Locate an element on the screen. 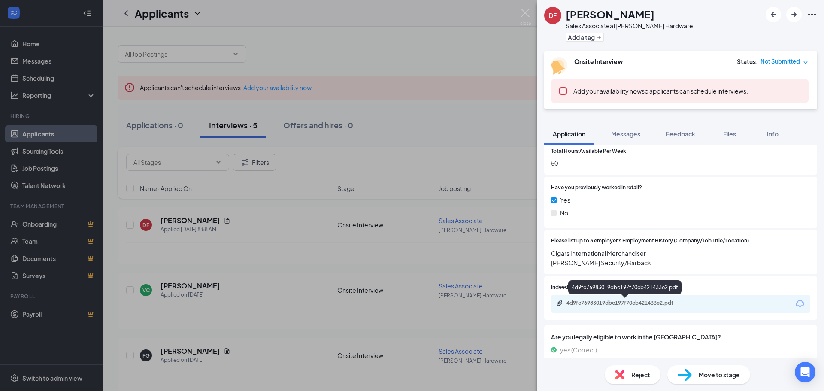 The height and width of the screenshot is (391, 824). span: Info is located at coordinates (773, 134).